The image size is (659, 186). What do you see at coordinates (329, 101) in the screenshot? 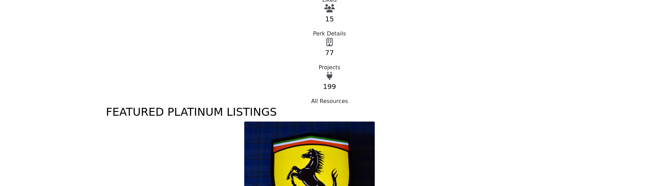
I see `div: All Resources` at bounding box center [329, 101].